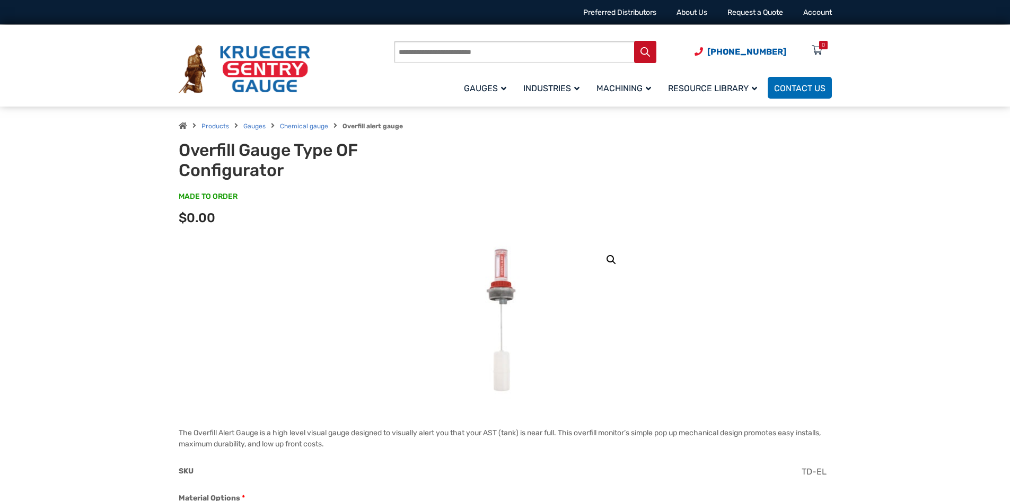 The height and width of the screenshot is (501, 1010). I want to click on a: Preferred Distributors, so click(620, 12).